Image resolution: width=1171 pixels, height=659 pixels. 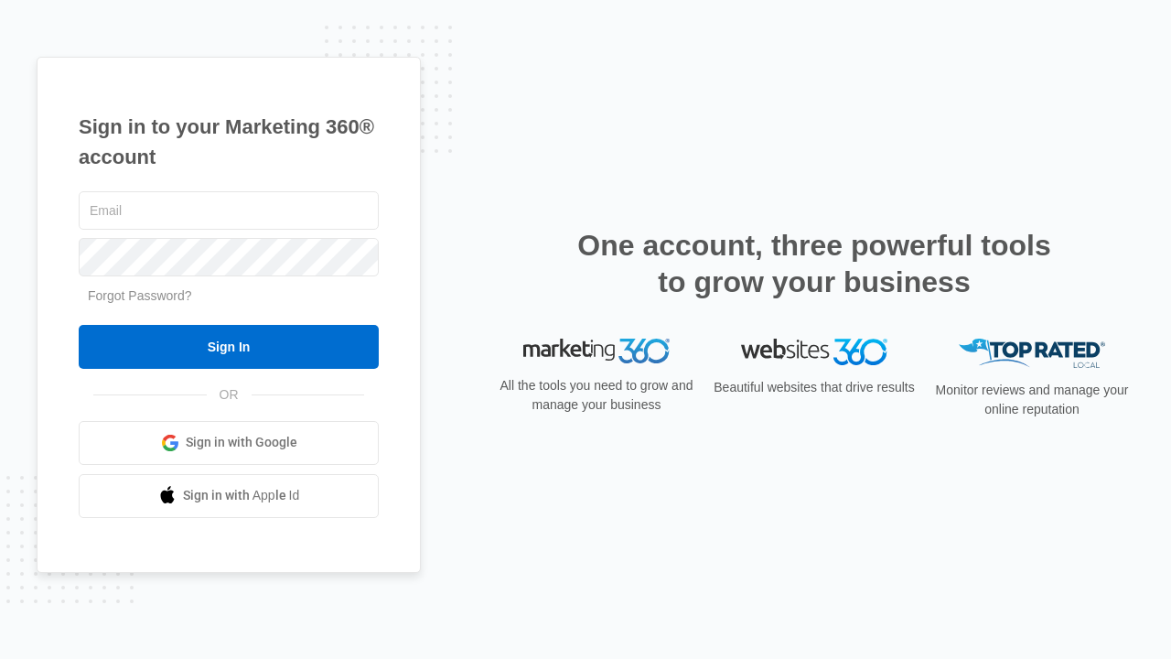 What do you see at coordinates (814, 351) in the screenshot?
I see `img: Websites 360` at bounding box center [814, 351].